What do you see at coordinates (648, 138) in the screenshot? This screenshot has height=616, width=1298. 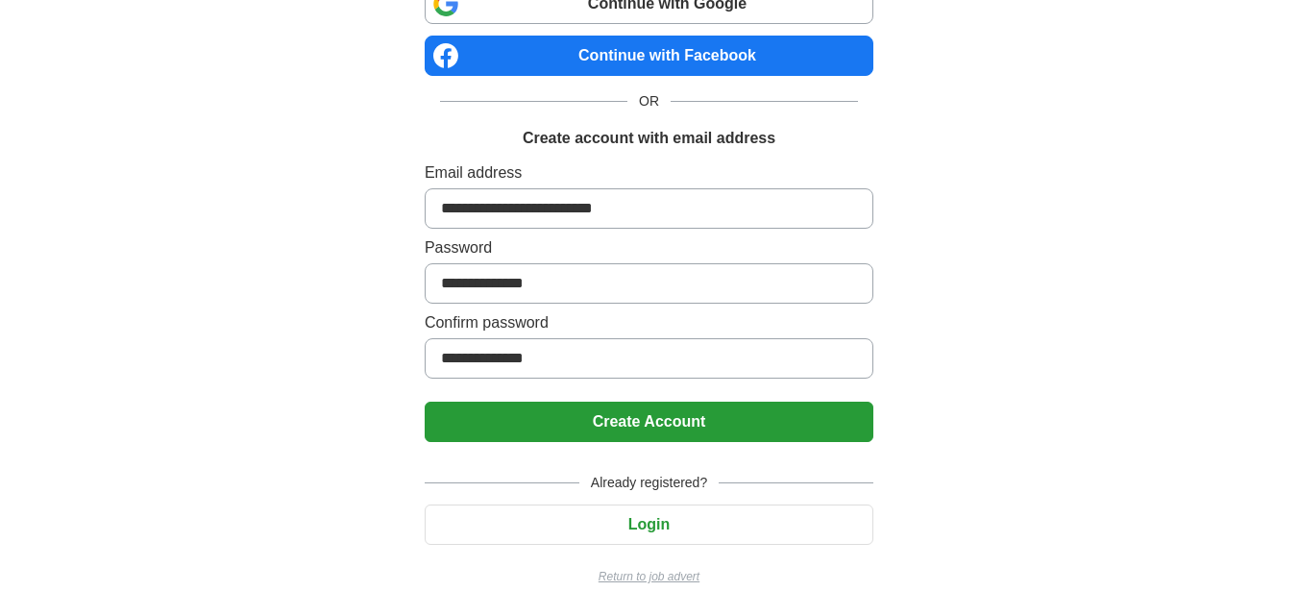 I see `h1: Create account with email address` at bounding box center [648, 138].